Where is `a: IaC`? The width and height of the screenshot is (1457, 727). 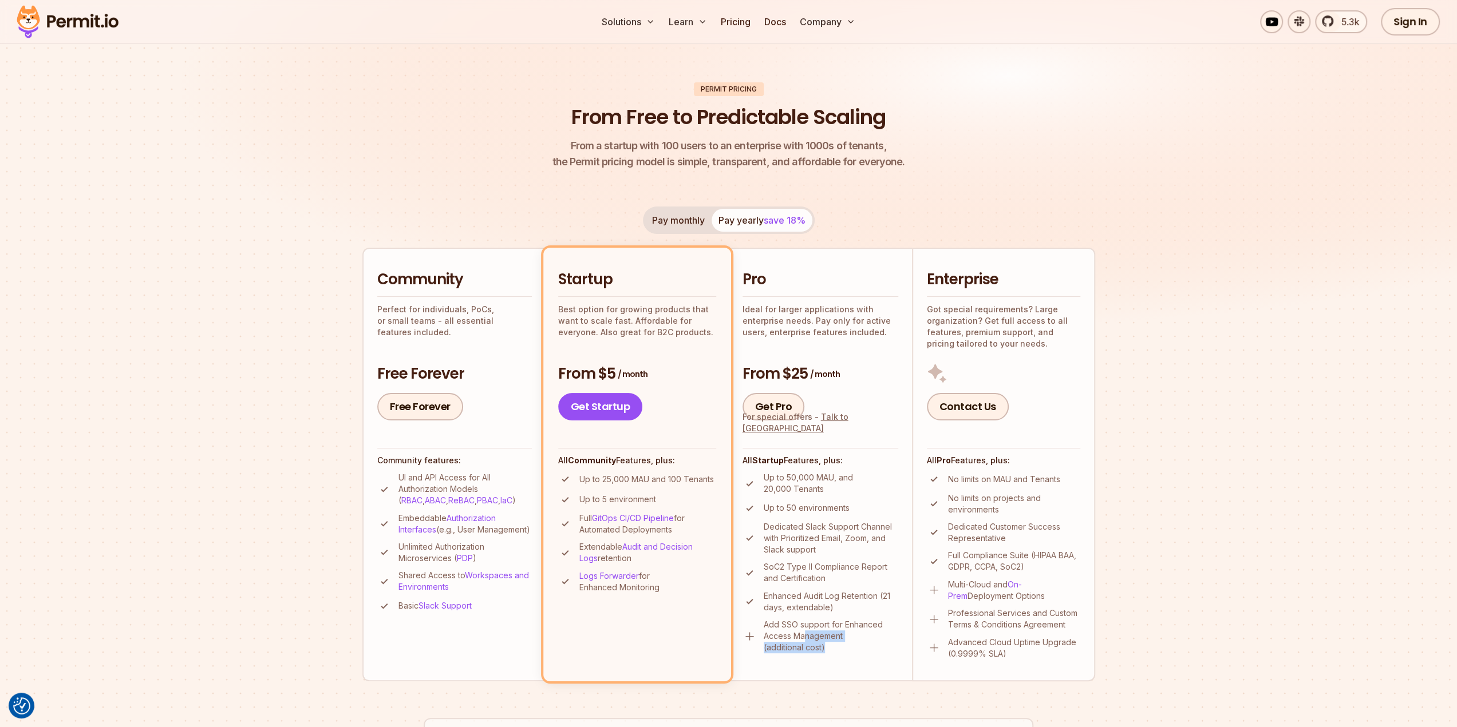 a: IaC is located at coordinates (506, 500).